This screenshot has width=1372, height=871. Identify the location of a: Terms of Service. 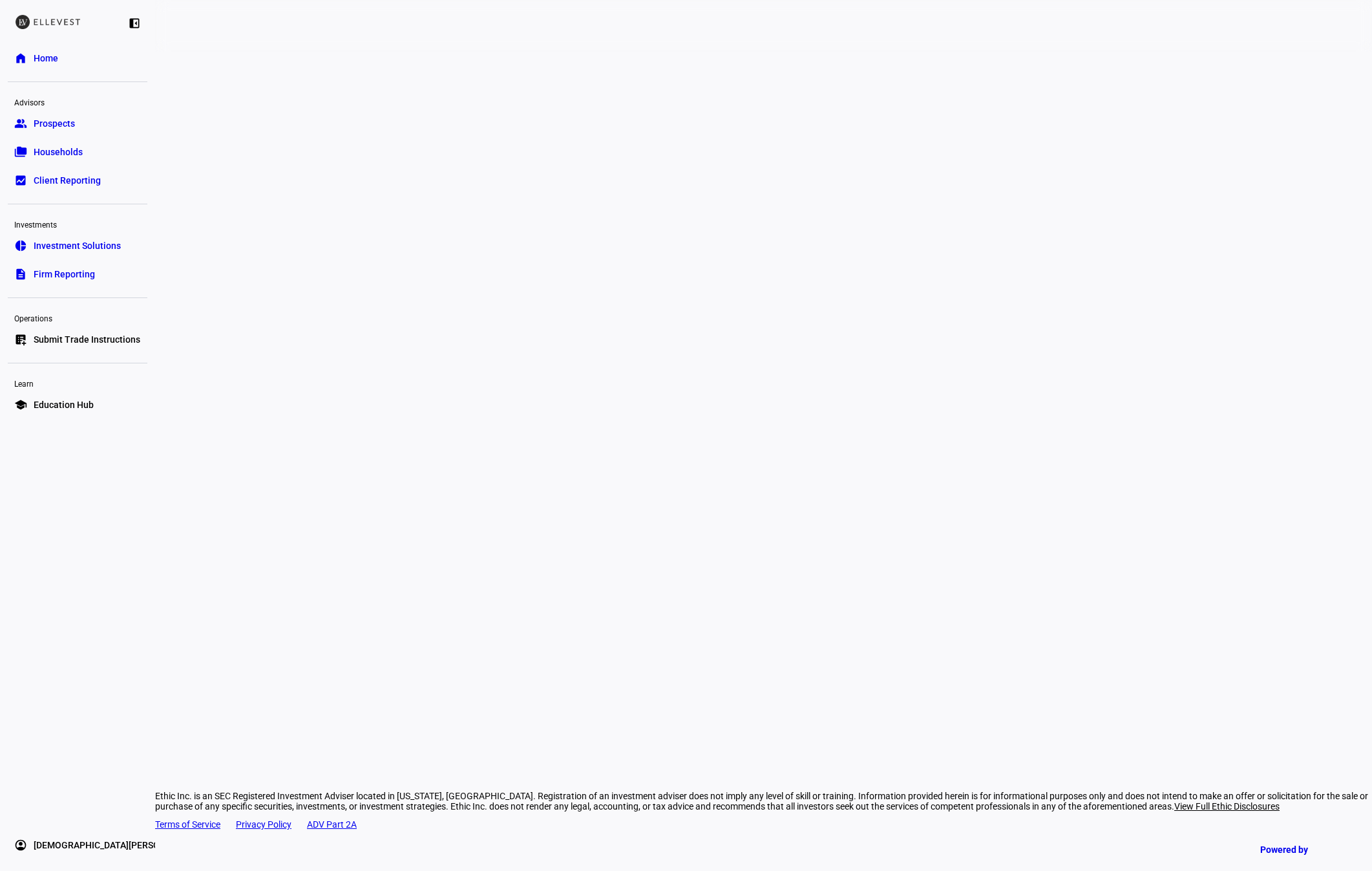
(187, 824).